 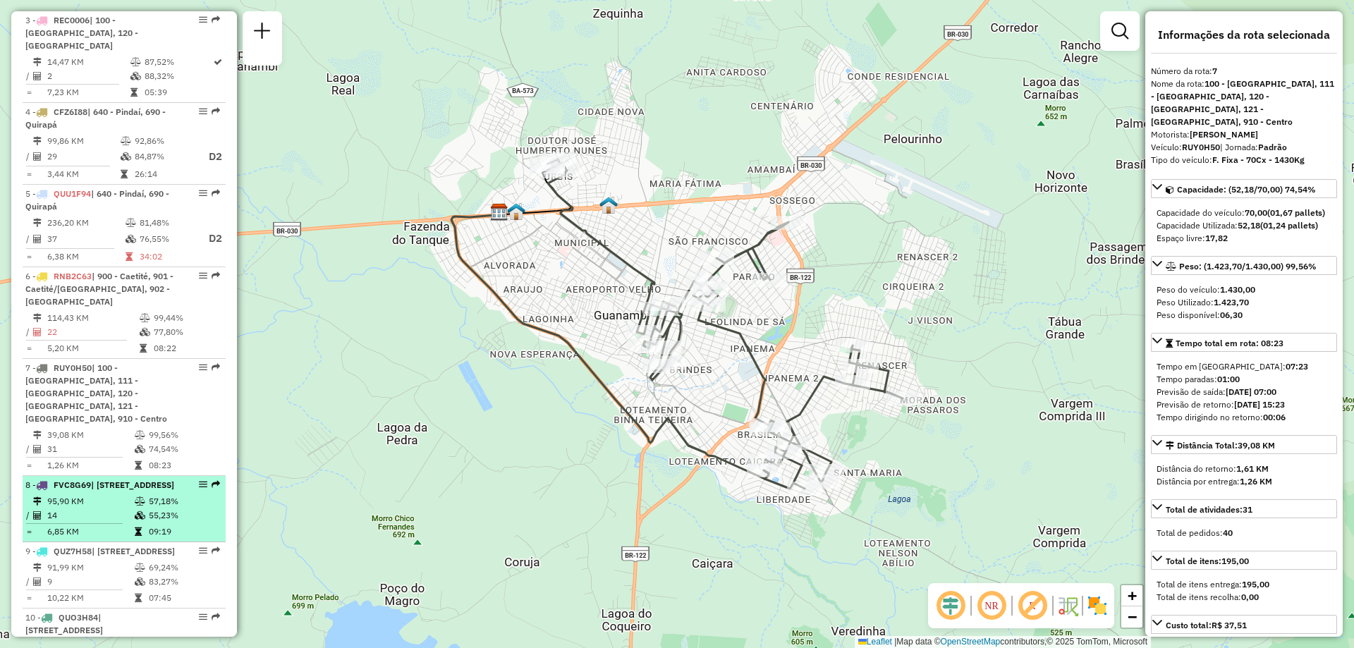 I want to click on img: Exibir/Ocultar setores, so click(x=1097, y=606).